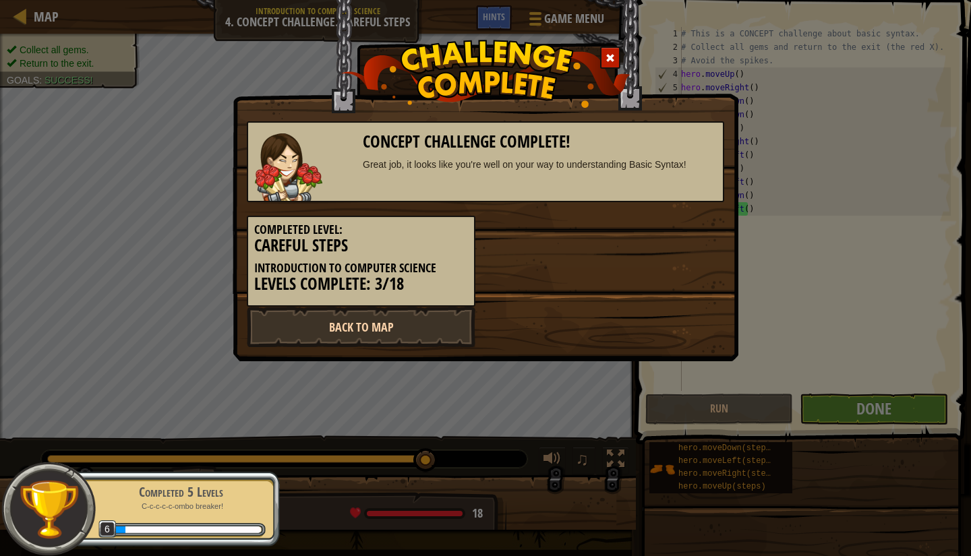 This screenshot has height=556, width=971. What do you see at coordinates (361, 245) in the screenshot?
I see `h3: Careful Steps` at bounding box center [361, 245].